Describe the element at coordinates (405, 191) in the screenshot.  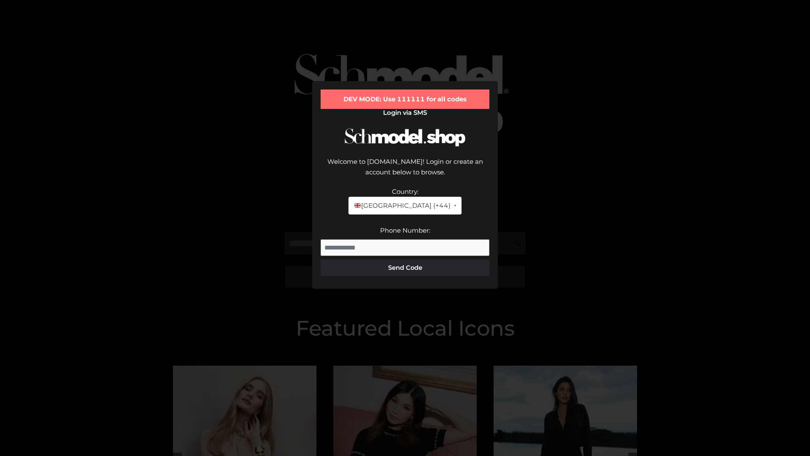
I see `label: Country:` at that location.